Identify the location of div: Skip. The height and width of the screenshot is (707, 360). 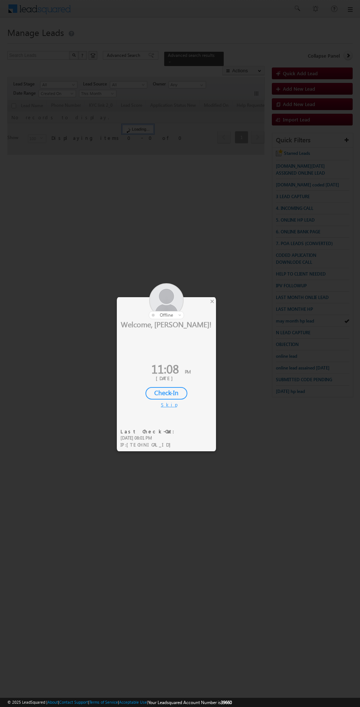
(166, 405).